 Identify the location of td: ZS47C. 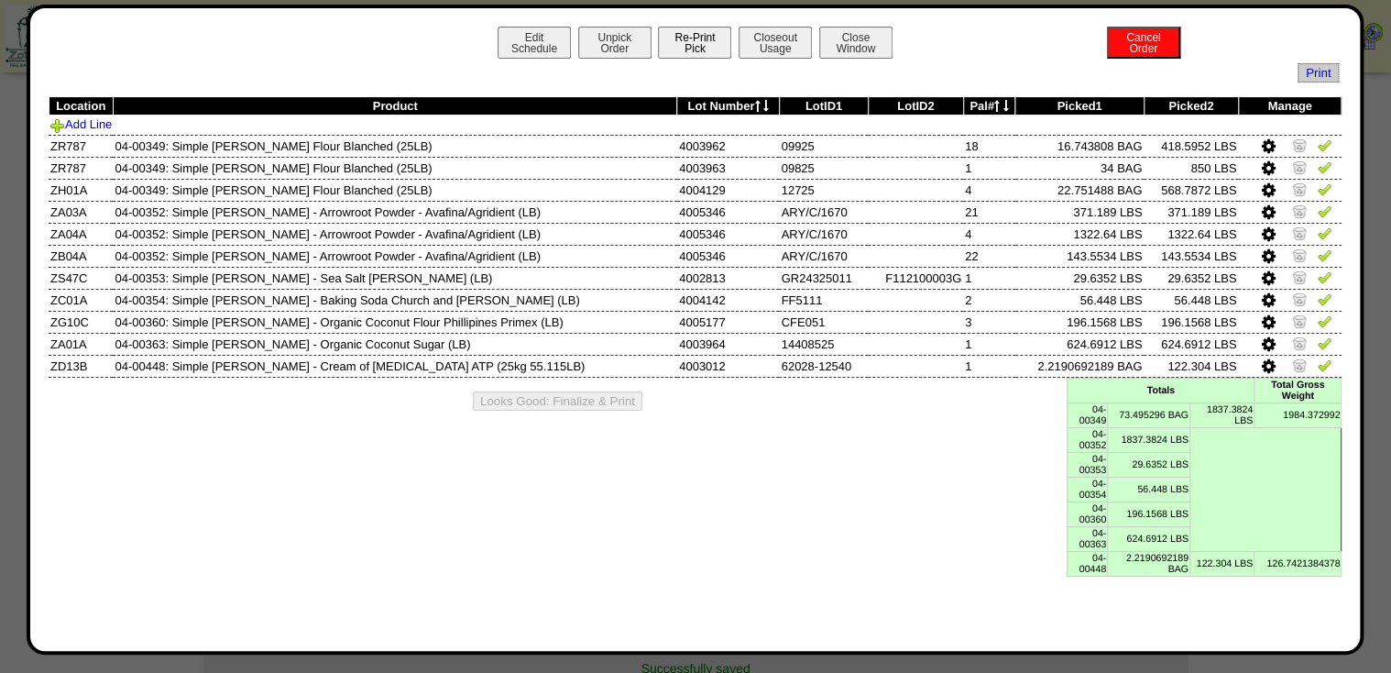
(81, 278).